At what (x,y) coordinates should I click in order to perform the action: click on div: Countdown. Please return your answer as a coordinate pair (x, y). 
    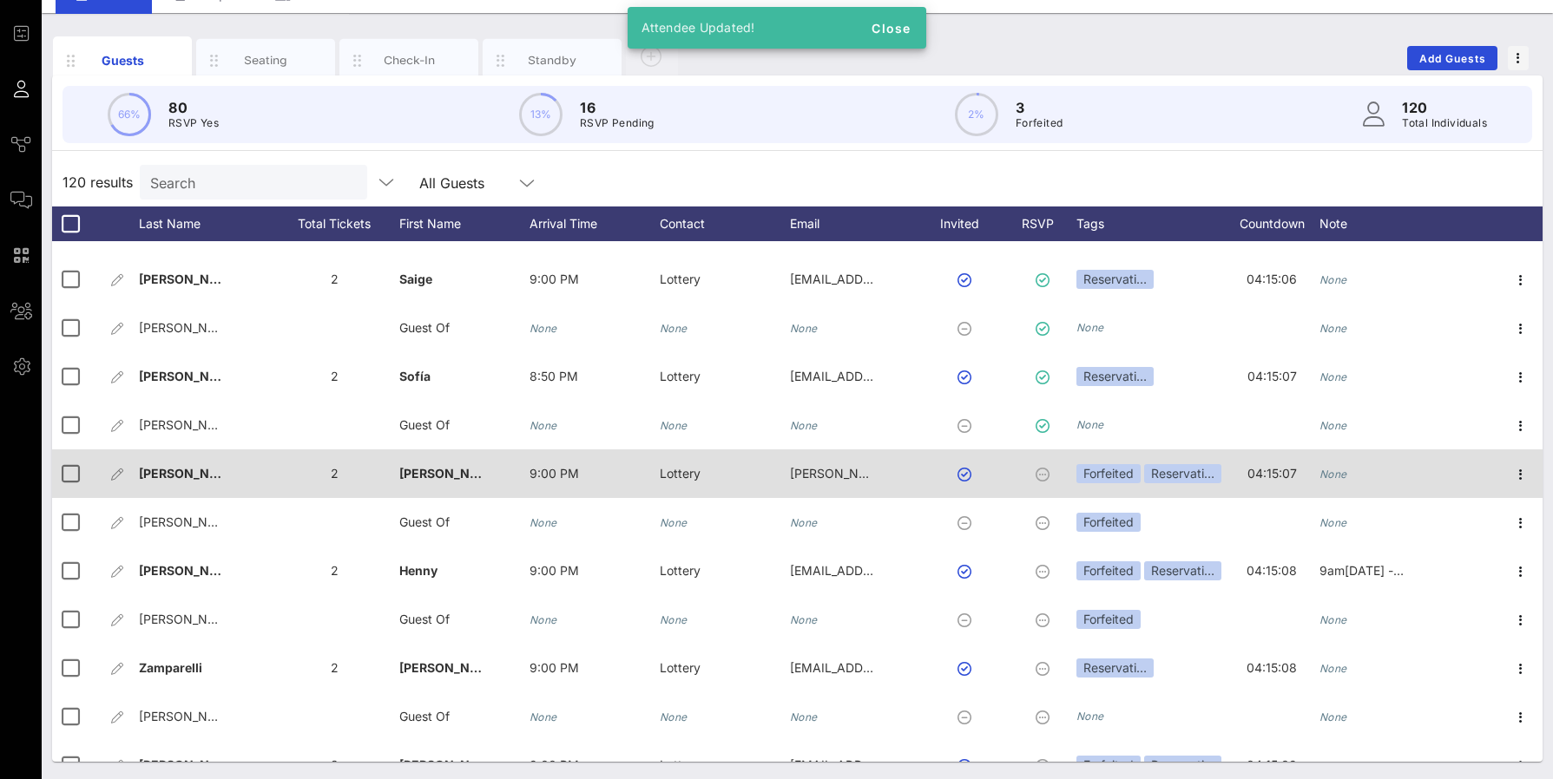
    Looking at the image, I should click on (1271, 224).